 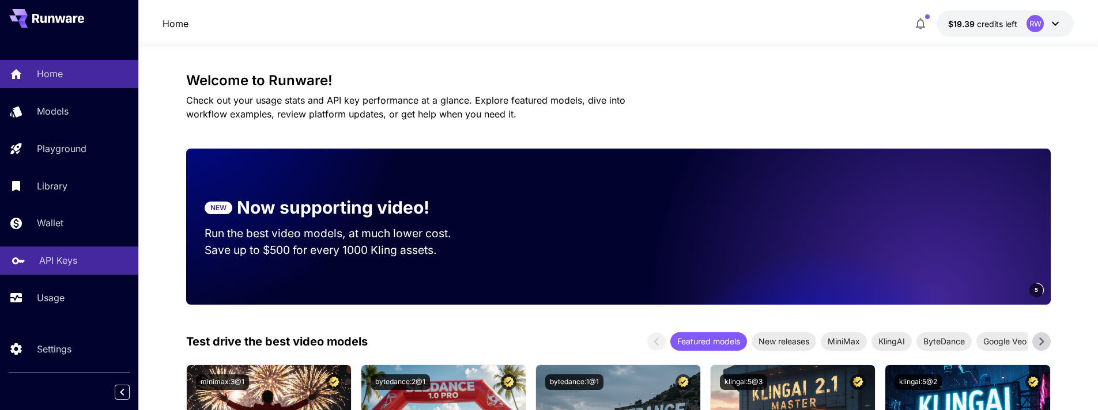 What do you see at coordinates (50, 223) in the screenshot?
I see `p: Wallet` at bounding box center [50, 223].